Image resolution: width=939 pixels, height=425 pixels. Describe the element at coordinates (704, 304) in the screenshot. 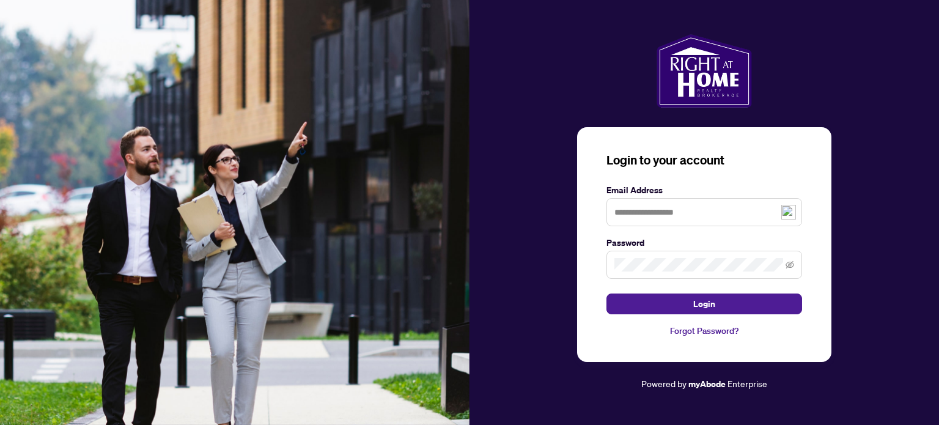

I see `button: Login` at that location.